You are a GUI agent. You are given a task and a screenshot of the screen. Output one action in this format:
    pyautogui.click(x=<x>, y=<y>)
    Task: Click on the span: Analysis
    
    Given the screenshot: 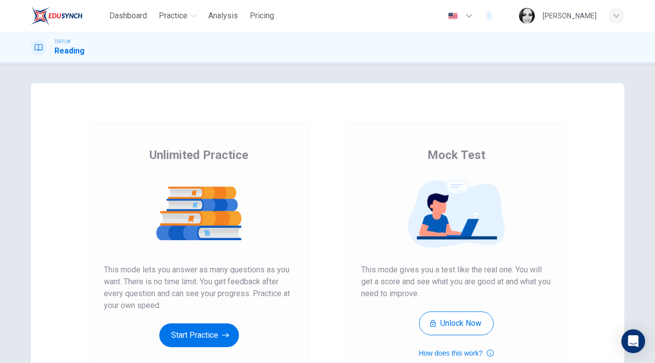 What is the action you would take?
    pyautogui.click(x=223, y=16)
    